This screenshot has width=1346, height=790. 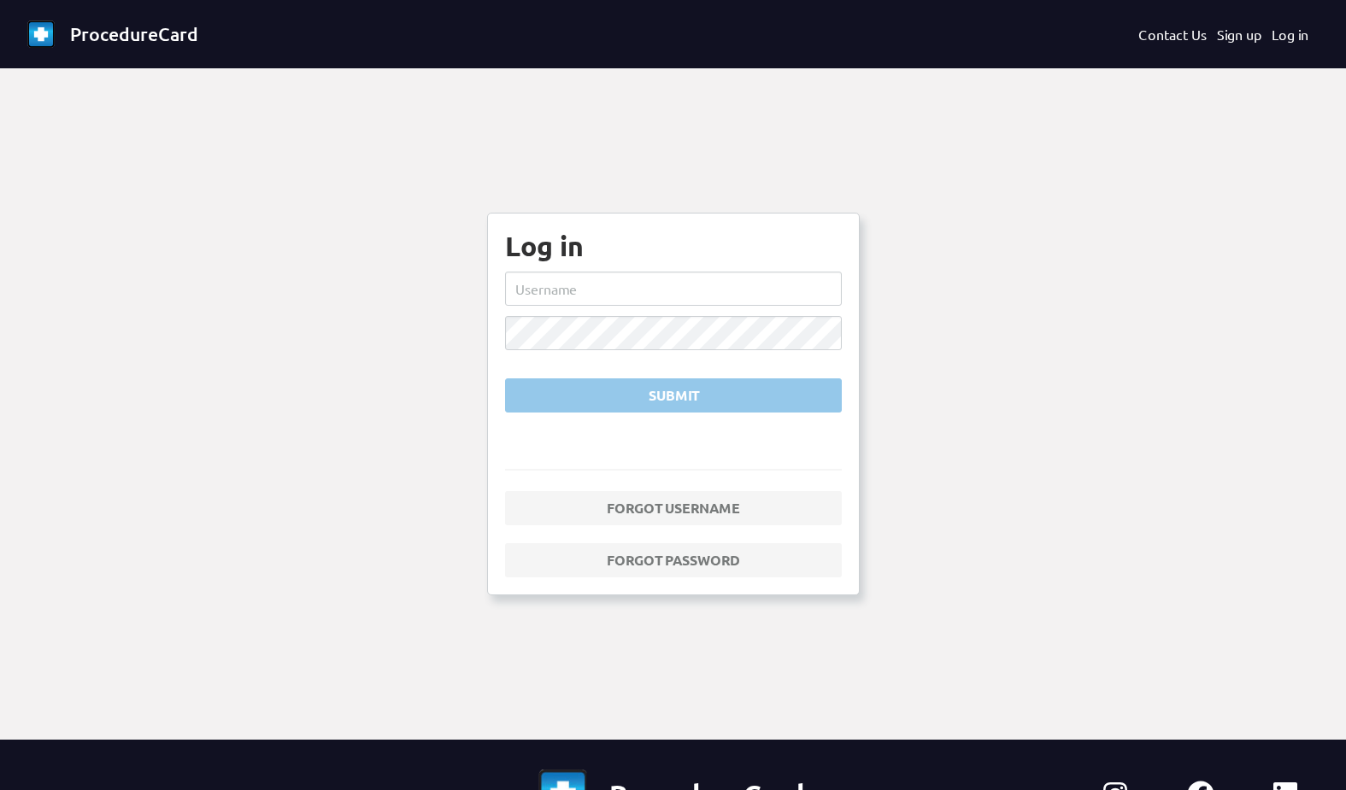 What do you see at coordinates (673, 508) in the screenshot?
I see `div: Forgot username` at bounding box center [673, 508].